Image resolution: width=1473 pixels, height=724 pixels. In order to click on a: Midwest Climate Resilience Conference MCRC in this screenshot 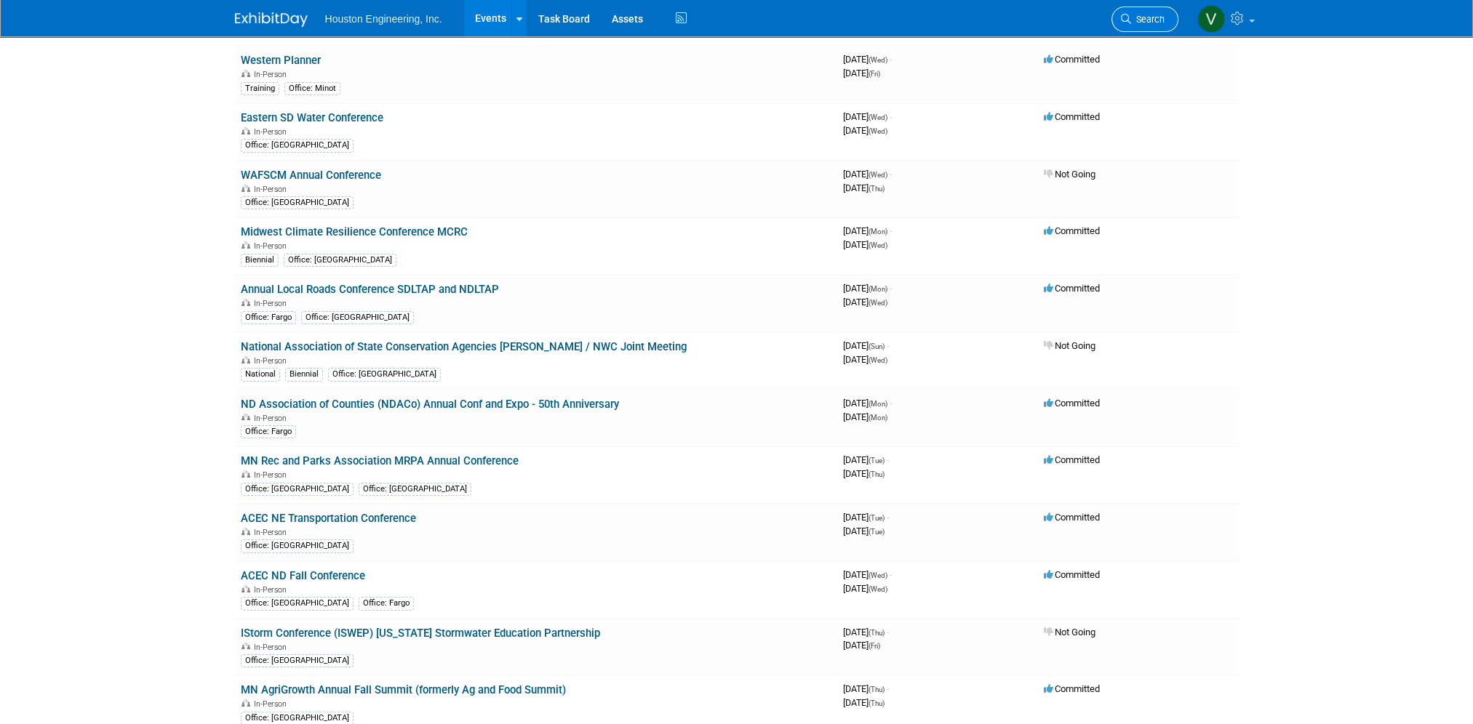, I will do `click(354, 232)`.